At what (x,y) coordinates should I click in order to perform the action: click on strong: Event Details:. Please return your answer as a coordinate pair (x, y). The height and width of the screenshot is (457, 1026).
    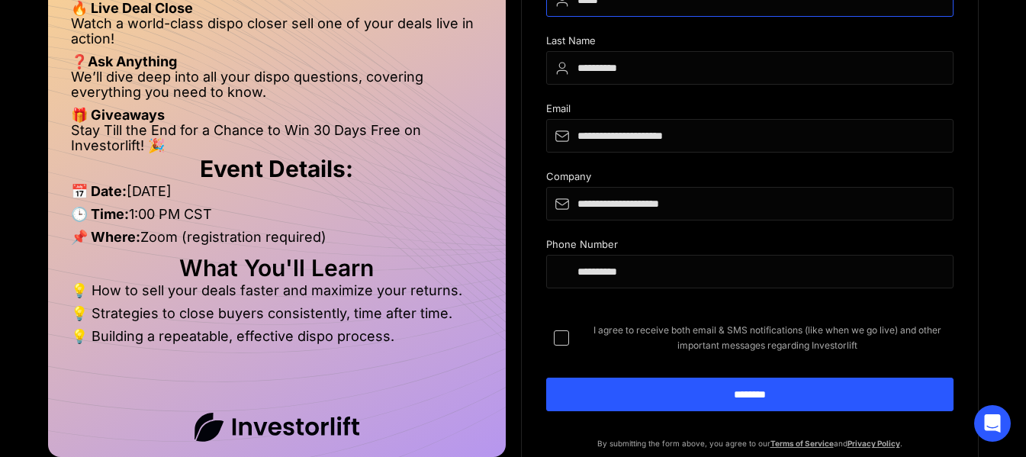
    Looking at the image, I should click on (276, 169).